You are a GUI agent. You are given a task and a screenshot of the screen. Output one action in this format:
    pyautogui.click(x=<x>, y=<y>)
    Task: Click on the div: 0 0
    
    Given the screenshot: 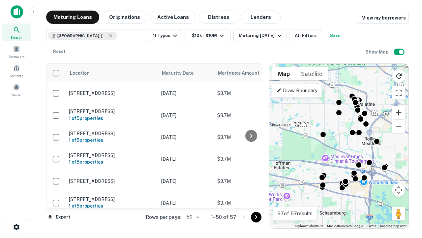 What is the action you would take?
    pyautogui.click(x=339, y=146)
    